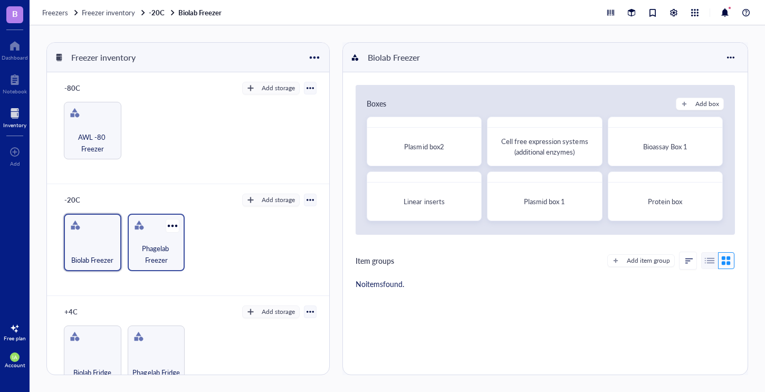 The width and height of the screenshot is (765, 392). I want to click on span: Biolab Freezer, so click(92, 260).